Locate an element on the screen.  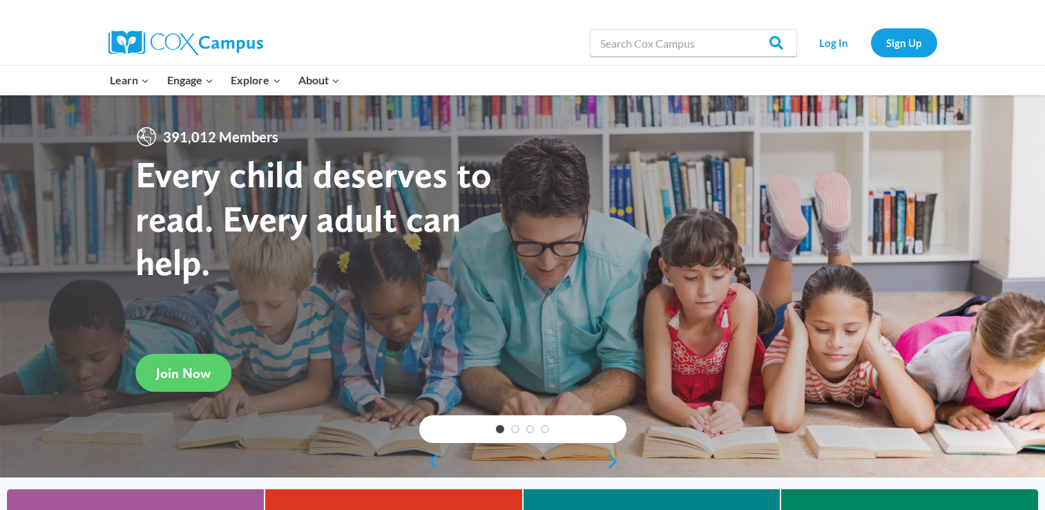
a: next is located at coordinates (616, 461).